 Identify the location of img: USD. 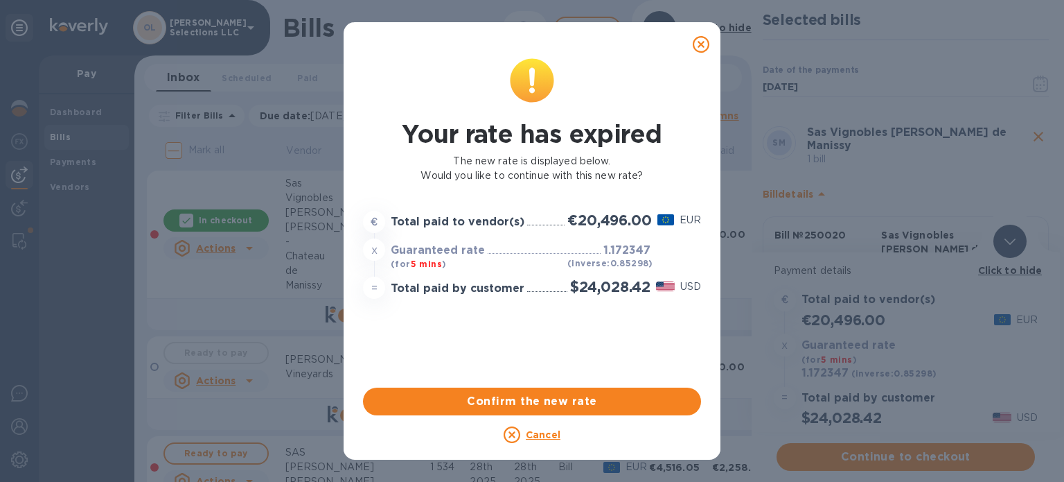
(665, 286).